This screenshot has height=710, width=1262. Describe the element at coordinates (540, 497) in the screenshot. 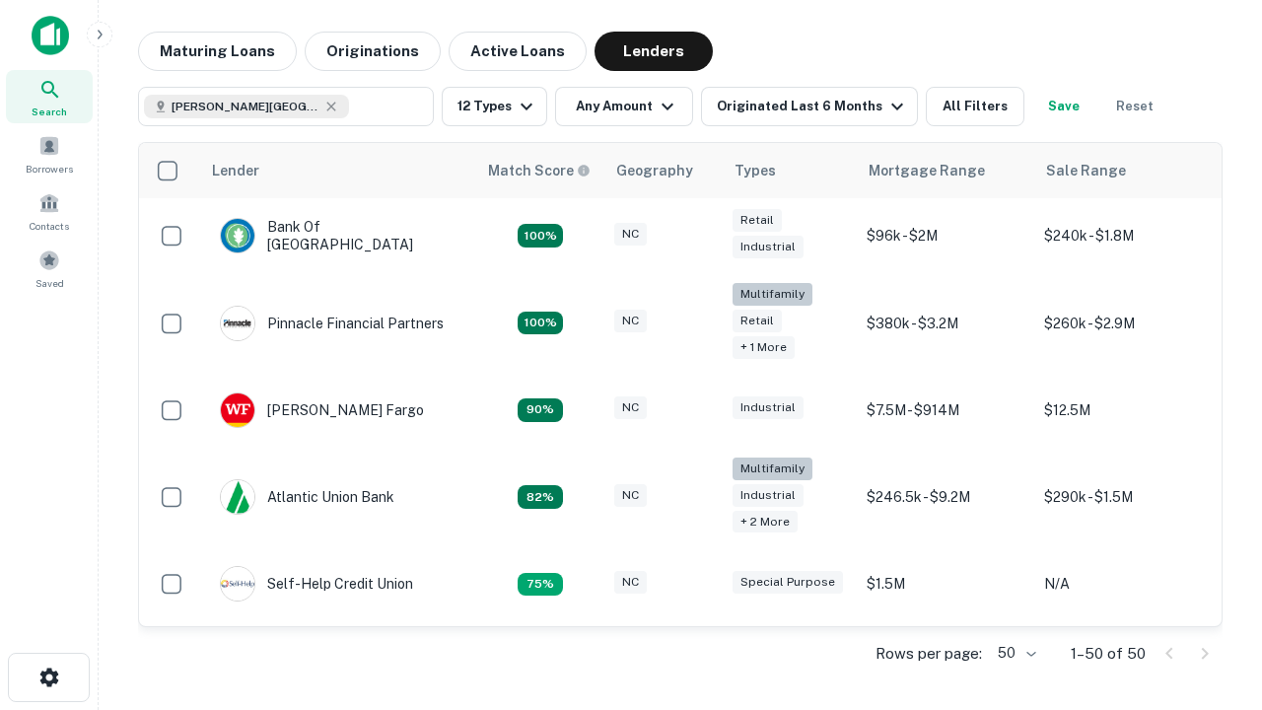

I see `div: Matching Properties: 11, hasApolloMatch: undefined` at that location.